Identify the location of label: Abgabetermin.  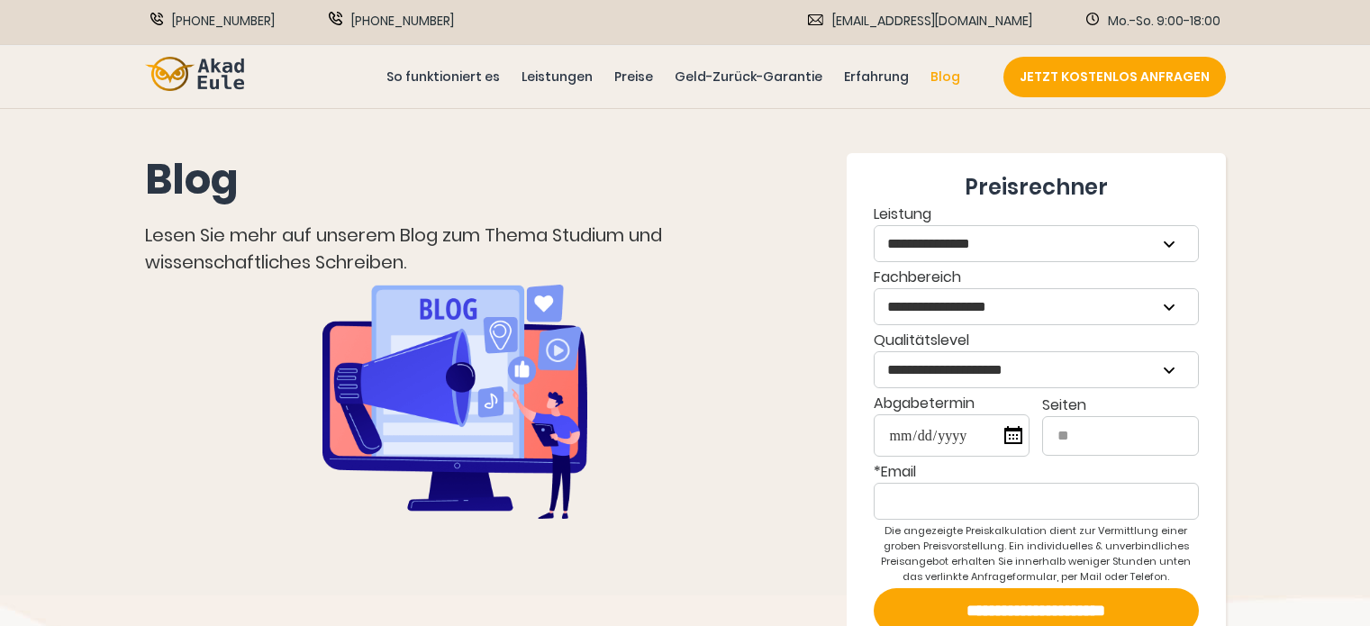
(951, 424).